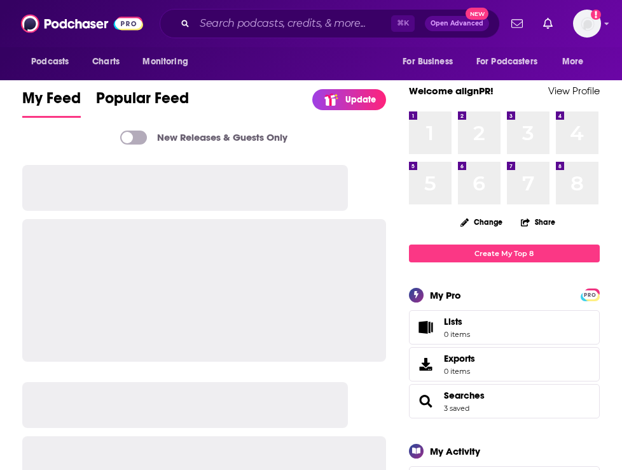 This screenshot has height=470, width=622. I want to click on a: Podchaser - Follow, Share and Rate Podcasts, so click(82, 24).